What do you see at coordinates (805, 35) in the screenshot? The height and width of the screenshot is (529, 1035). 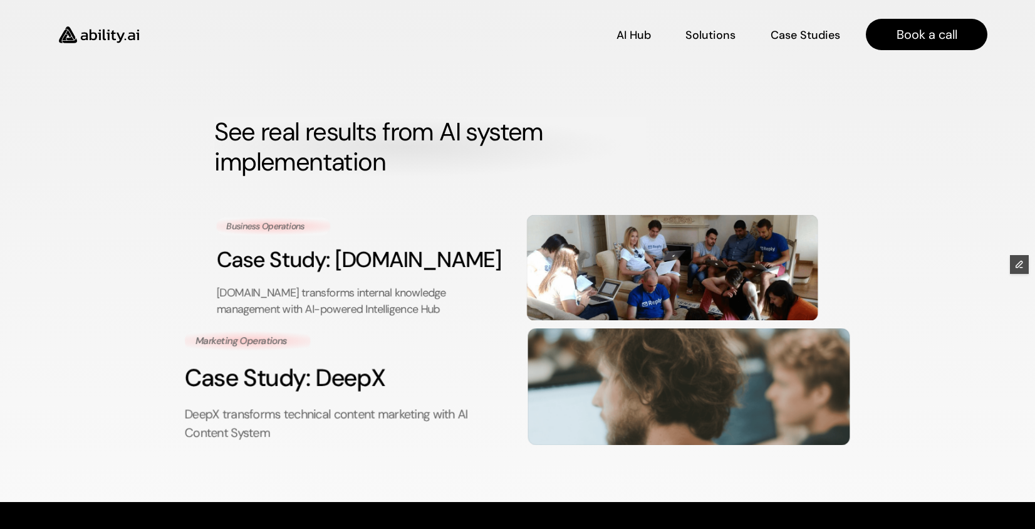 I see `p: Case Studies` at bounding box center [805, 35].